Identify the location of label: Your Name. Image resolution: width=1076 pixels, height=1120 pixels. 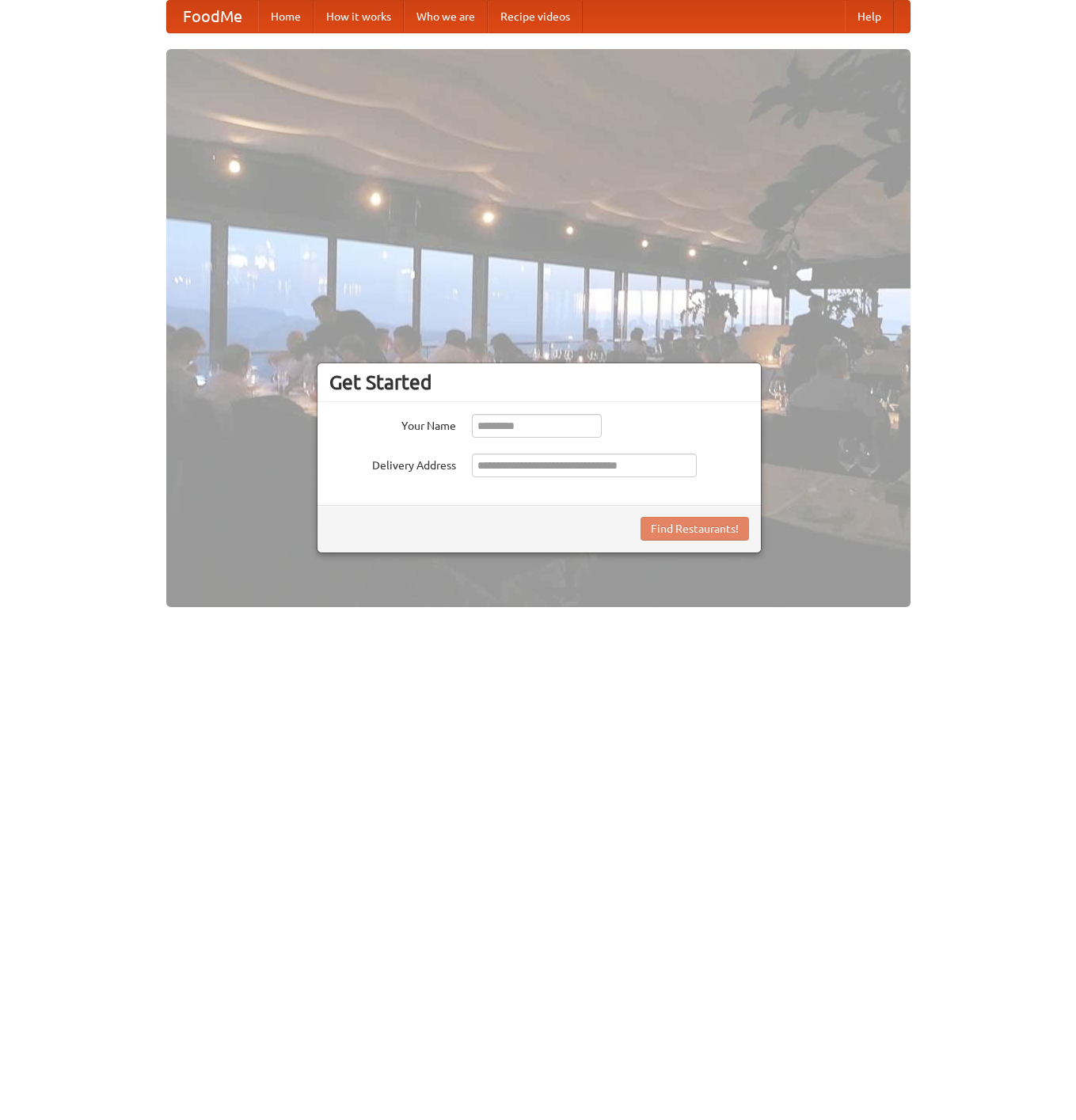
(393, 424).